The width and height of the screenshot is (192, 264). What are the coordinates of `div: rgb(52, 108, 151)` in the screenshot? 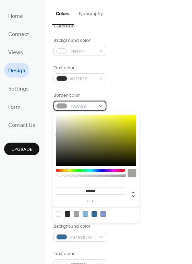 It's located at (94, 214).